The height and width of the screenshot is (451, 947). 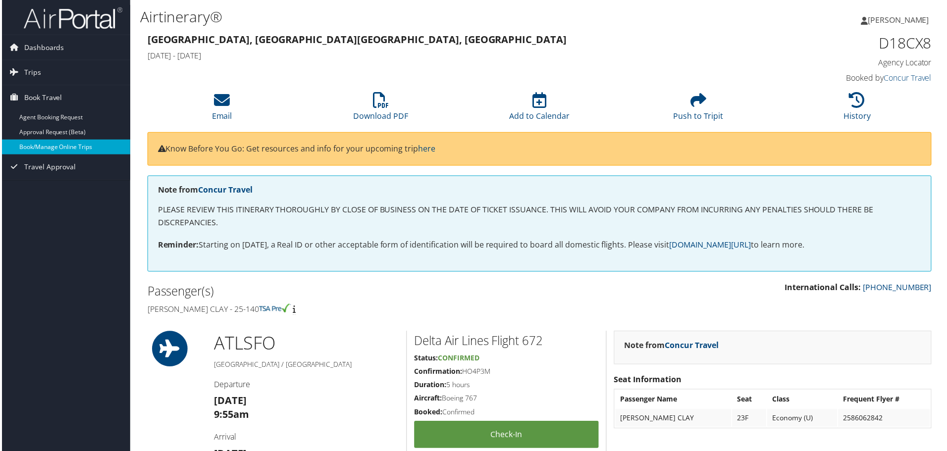 What do you see at coordinates (506, 400) in the screenshot?
I see `h5: Boeing 767` at bounding box center [506, 400].